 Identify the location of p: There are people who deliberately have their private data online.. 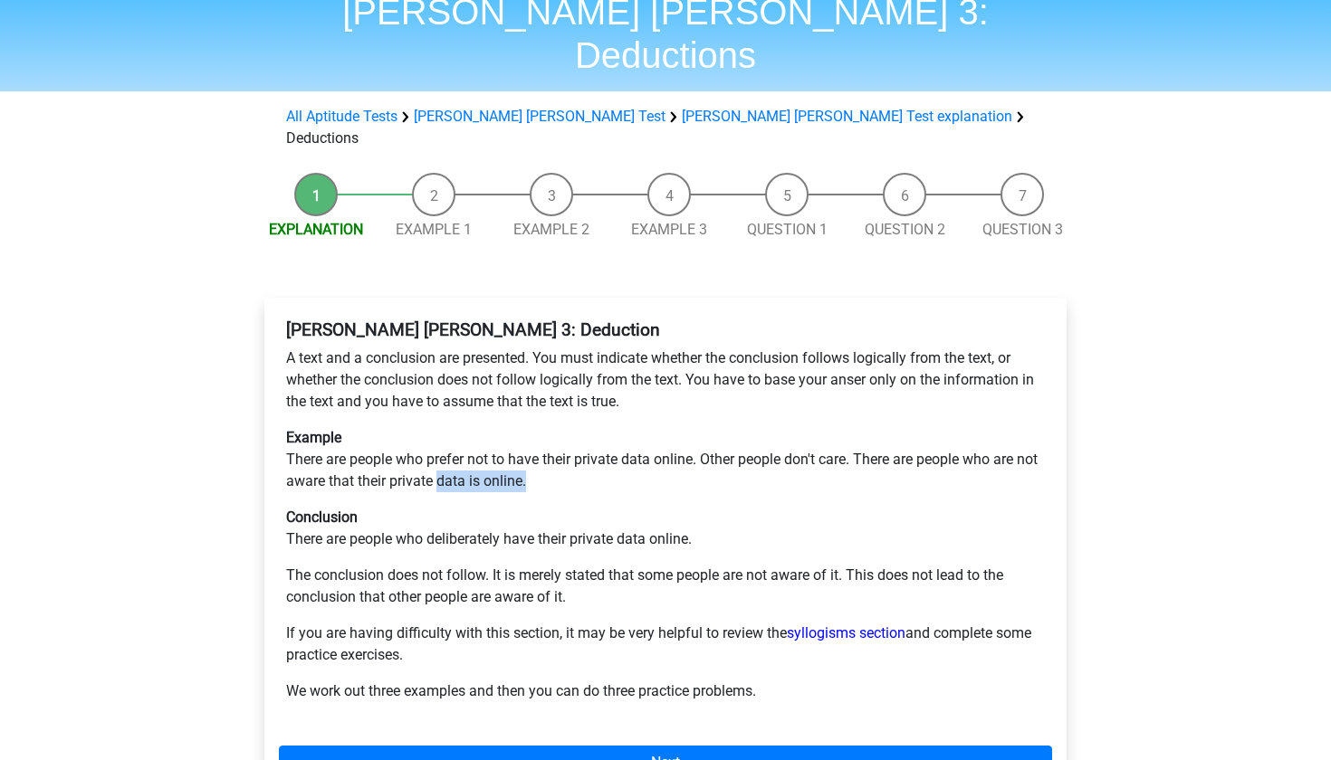
(665, 529).